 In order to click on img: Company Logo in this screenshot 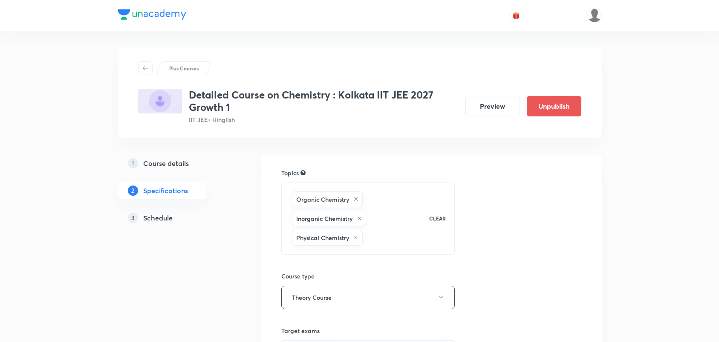, I will do `click(152, 14)`.